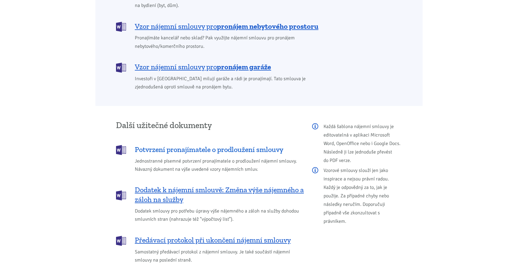  What do you see at coordinates (357, 196) in the screenshot?
I see `p: Vzorové smlouvy slouží jen jako inspirace a nejsou právní radou. Každý je odpovědný za to, jak je...` at bounding box center [357, 196].